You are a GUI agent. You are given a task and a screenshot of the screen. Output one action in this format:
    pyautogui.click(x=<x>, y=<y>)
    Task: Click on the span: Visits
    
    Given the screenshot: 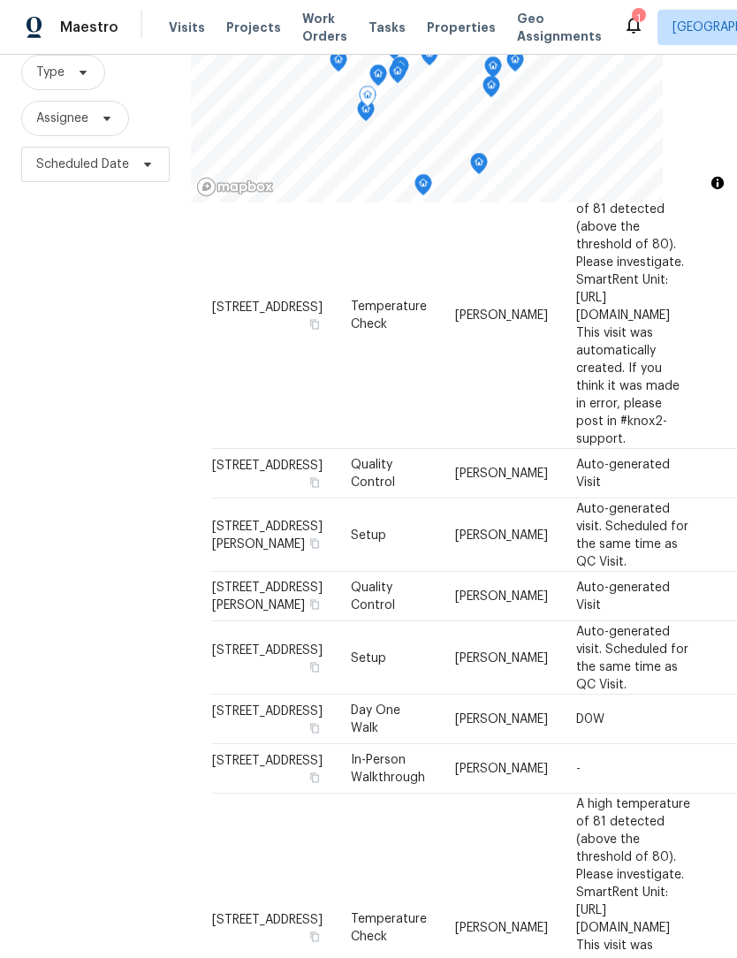 What is the action you would take?
    pyautogui.click(x=187, y=28)
    